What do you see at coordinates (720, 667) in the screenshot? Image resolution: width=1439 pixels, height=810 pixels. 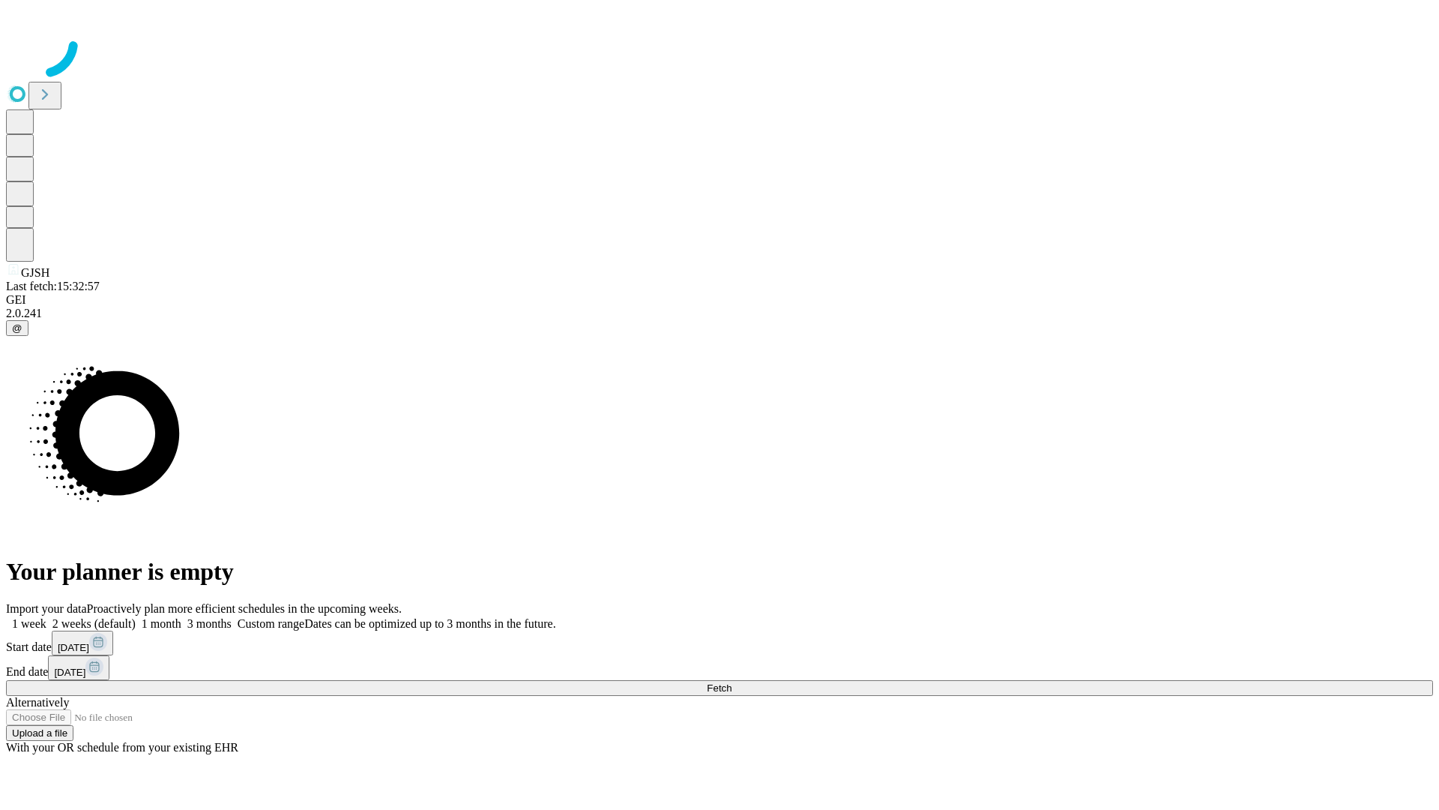 I see `div: End date` at bounding box center [720, 667].